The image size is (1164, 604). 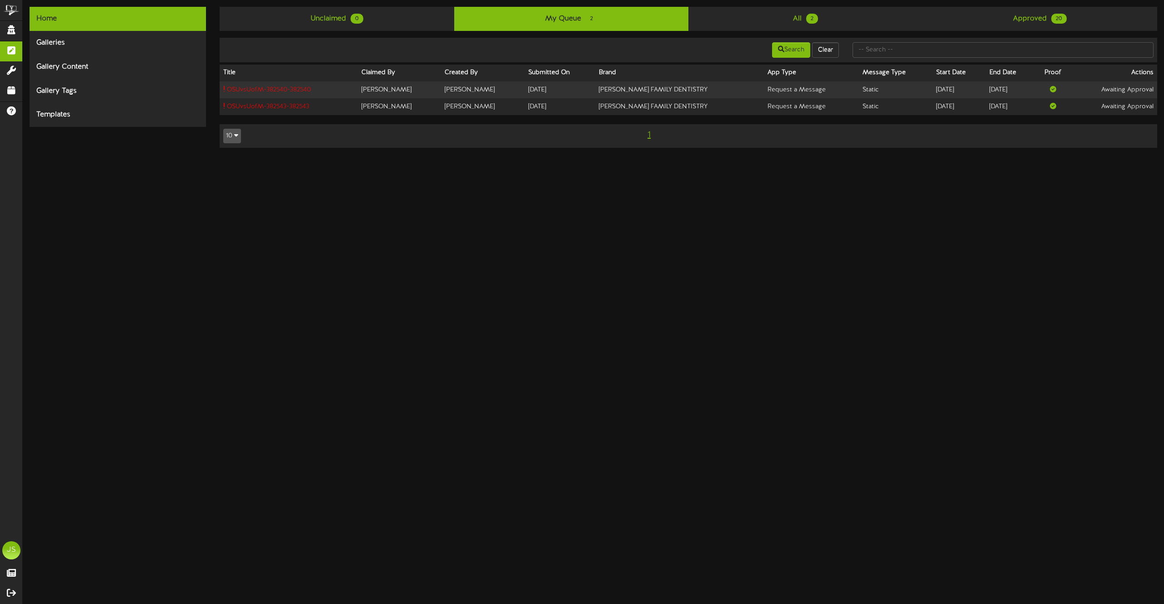 What do you see at coordinates (825, 50) in the screenshot?
I see `button: Clear` at bounding box center [825, 50].